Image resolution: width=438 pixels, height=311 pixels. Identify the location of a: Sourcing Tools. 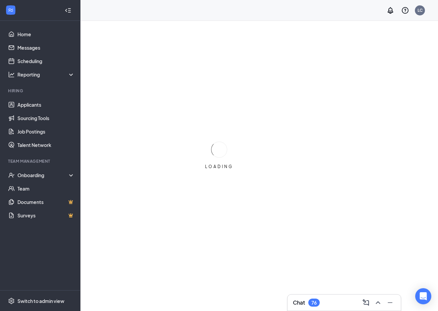
(46, 118).